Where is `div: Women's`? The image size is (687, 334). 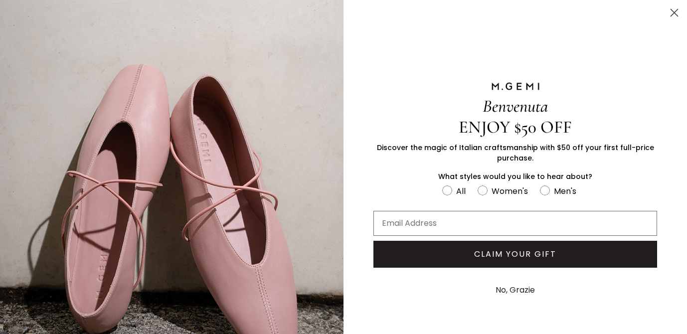
div: Women's is located at coordinates (510, 191).